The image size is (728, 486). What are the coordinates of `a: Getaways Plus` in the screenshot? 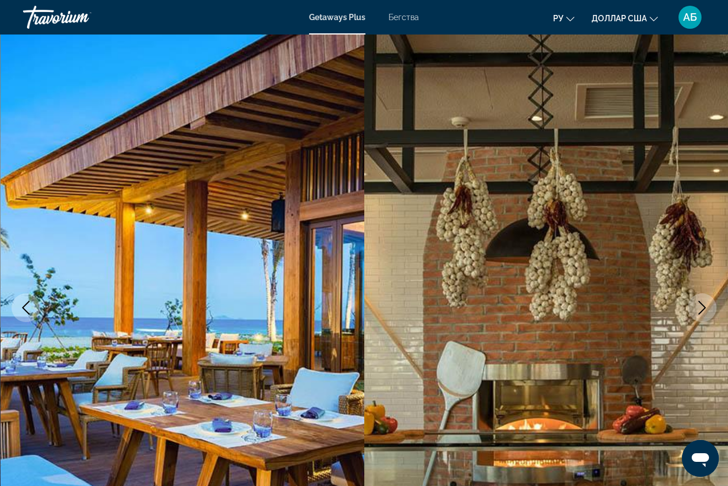 It's located at (337, 17).